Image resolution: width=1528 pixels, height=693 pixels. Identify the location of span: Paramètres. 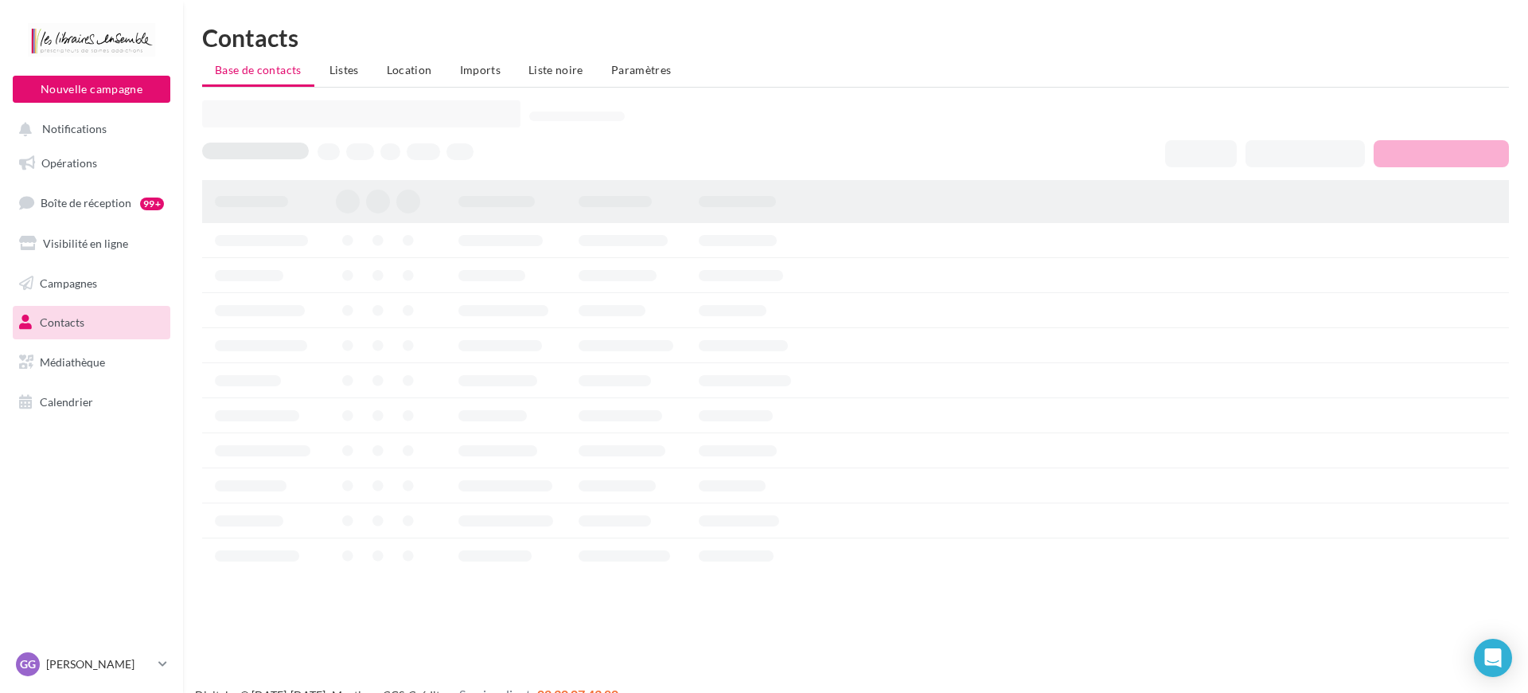
(642, 69).